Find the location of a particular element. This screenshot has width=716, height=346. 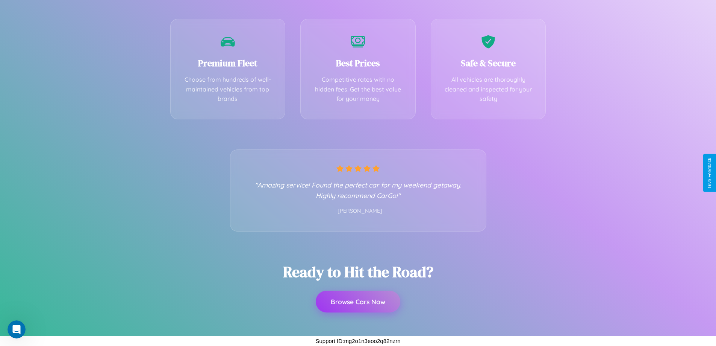

p: "Amazing service! Found the perfect car for my weekend getaway. Highly recommend CarGo!" is located at coordinates (358, 190).